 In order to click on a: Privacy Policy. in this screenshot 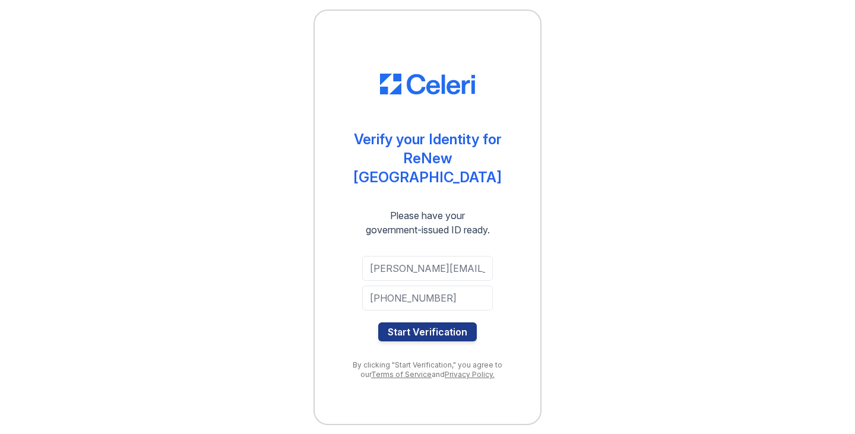, I will do `click(470, 374)`.